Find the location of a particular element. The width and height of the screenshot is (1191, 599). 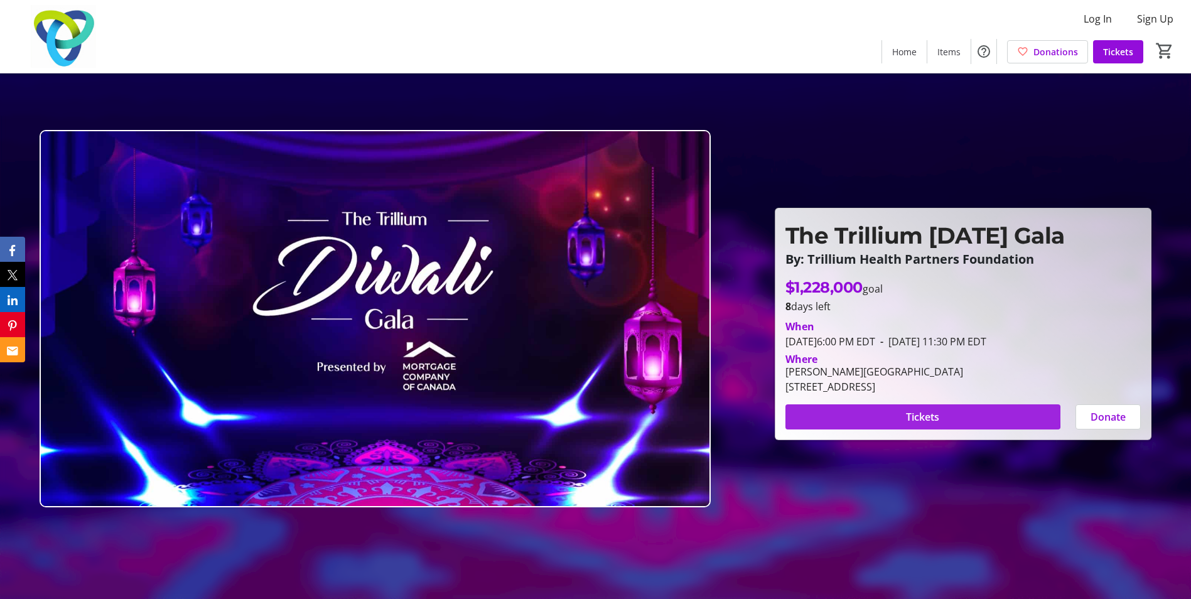

button: Donate is located at coordinates (1108, 417).